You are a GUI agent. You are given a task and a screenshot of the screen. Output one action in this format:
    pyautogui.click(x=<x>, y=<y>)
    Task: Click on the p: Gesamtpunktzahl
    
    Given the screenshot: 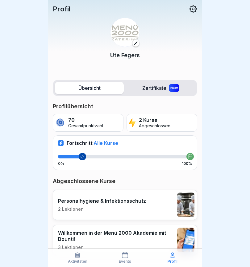 What is the action you would take?
    pyautogui.click(x=85, y=126)
    